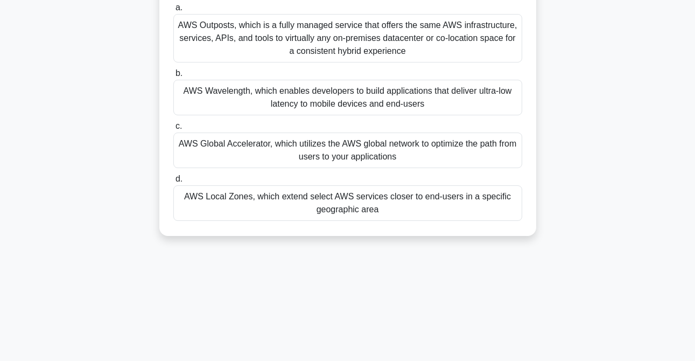 This screenshot has height=361, width=695. I want to click on div: AWS Wavelength, which enables developers to build applications that deliver ultra-low latency to ..., so click(348, 97).